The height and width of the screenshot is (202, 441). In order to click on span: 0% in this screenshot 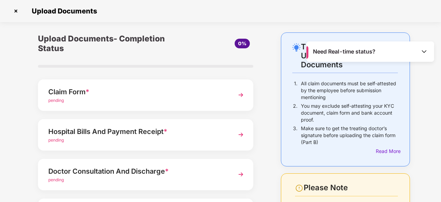, I will do `click(242, 43)`.